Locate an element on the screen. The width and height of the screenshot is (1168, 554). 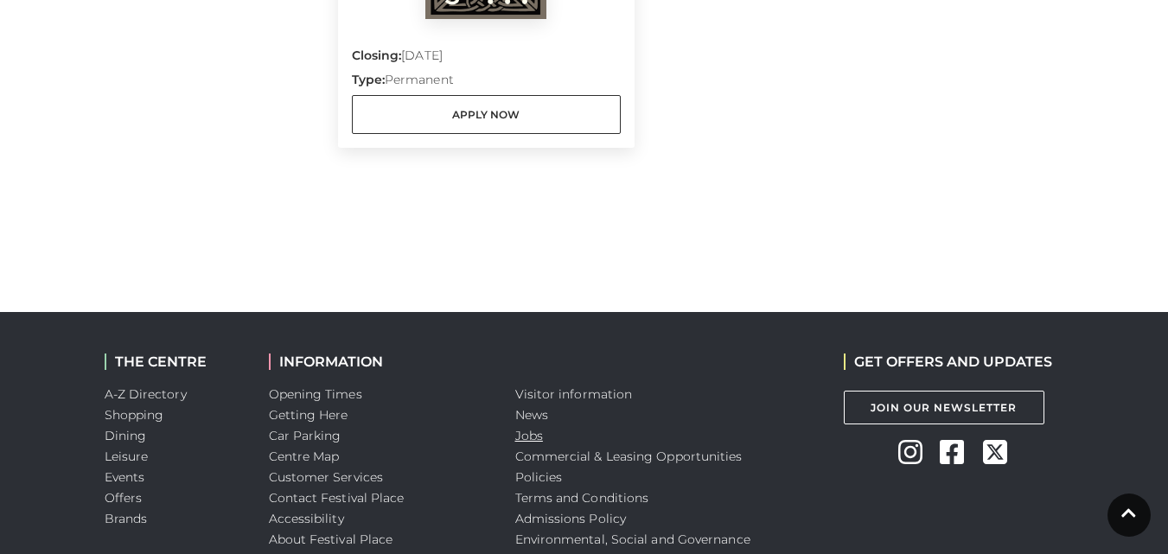
a: Admissions Policy is located at coordinates (570, 519).